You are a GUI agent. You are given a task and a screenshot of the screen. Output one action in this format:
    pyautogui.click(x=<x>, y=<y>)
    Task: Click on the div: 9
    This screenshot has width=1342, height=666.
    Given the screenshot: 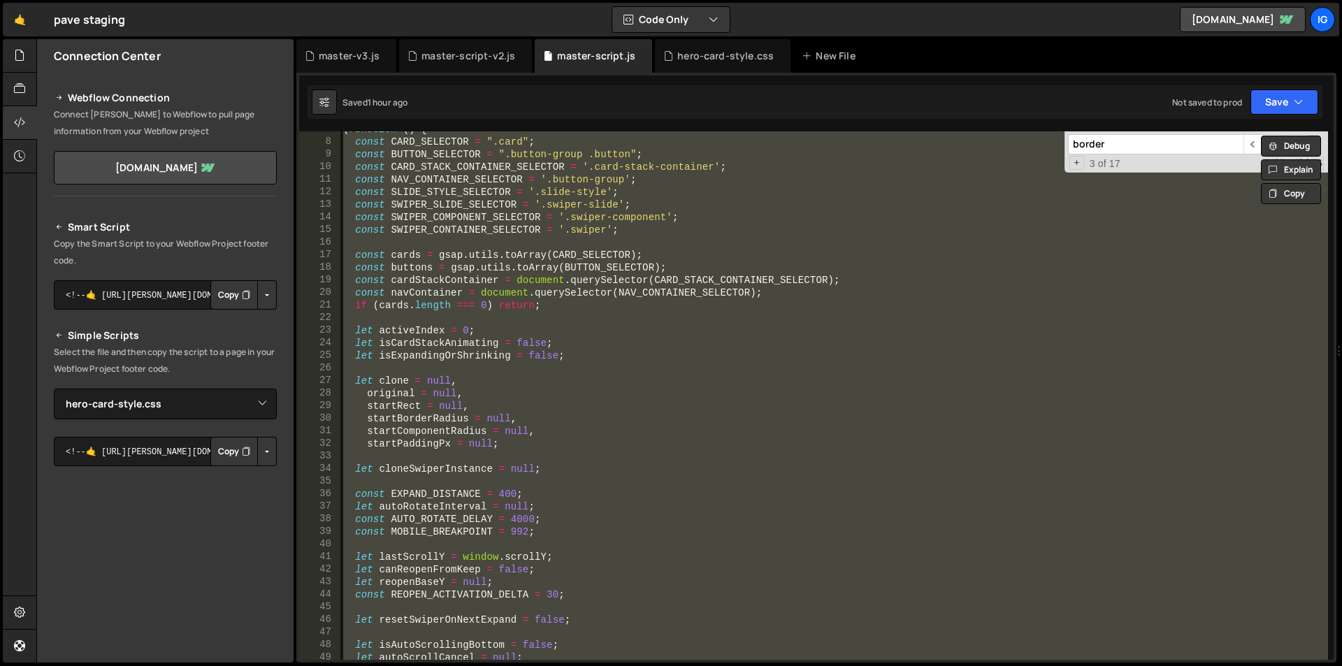 What is the action you would take?
    pyautogui.click(x=319, y=154)
    